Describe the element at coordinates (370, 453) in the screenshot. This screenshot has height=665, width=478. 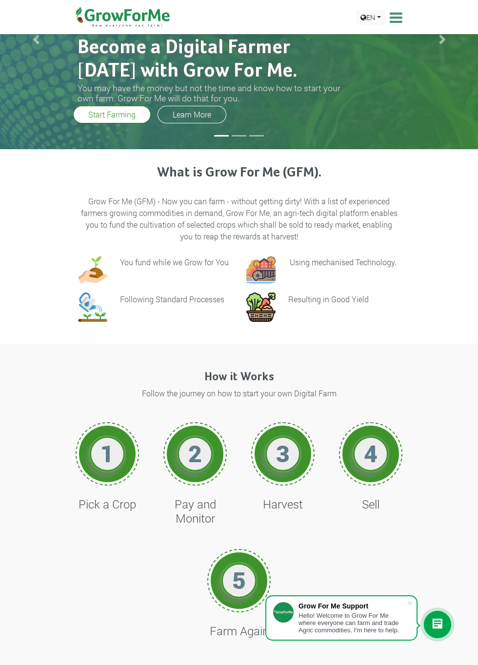
I see `h1: 4` at that location.